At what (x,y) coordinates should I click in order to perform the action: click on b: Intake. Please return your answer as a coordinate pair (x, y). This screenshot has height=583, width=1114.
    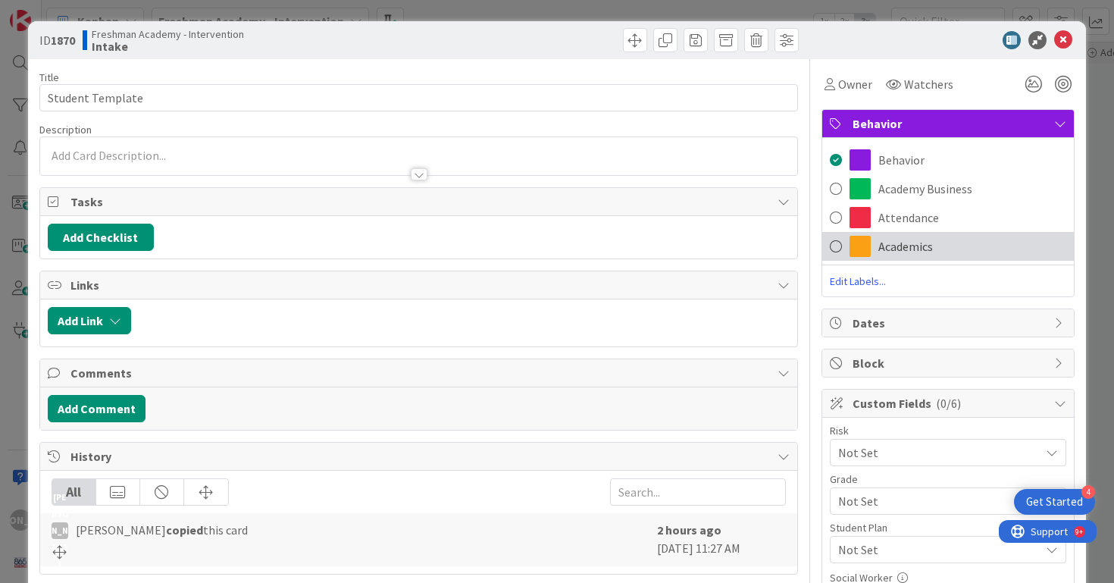
    Looking at the image, I should click on (168, 46).